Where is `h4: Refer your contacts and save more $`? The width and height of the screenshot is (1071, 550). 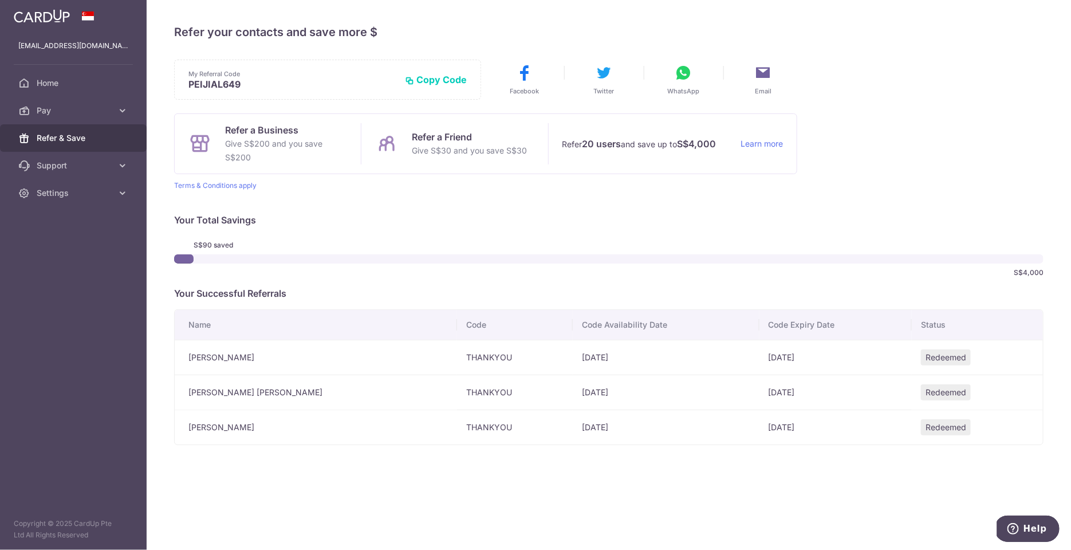
h4: Refer your contacts and save more $ is located at coordinates (609, 32).